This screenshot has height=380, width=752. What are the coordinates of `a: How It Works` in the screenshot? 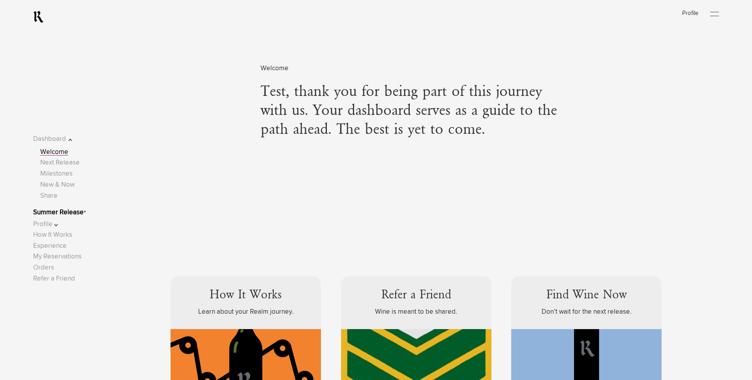 It's located at (53, 235).